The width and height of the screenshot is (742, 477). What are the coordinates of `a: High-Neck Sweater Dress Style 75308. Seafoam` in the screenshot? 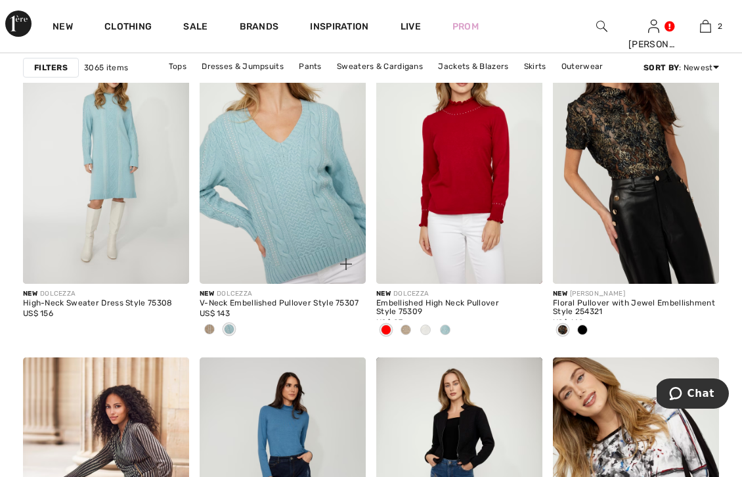 It's located at (106, 159).